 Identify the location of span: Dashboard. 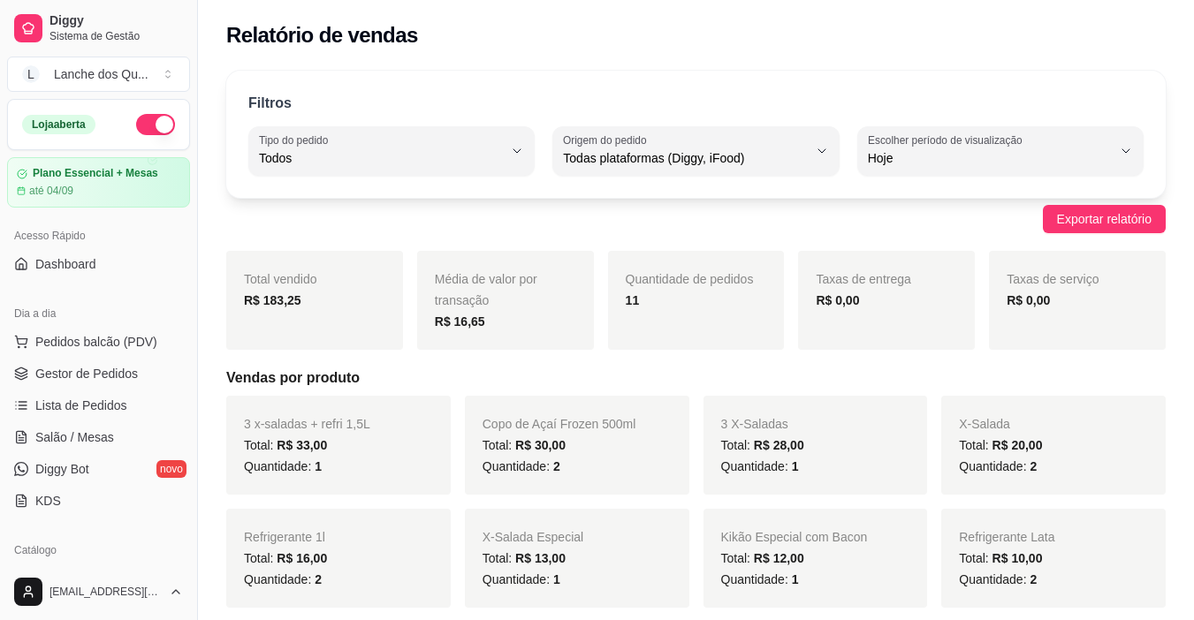
(65, 264).